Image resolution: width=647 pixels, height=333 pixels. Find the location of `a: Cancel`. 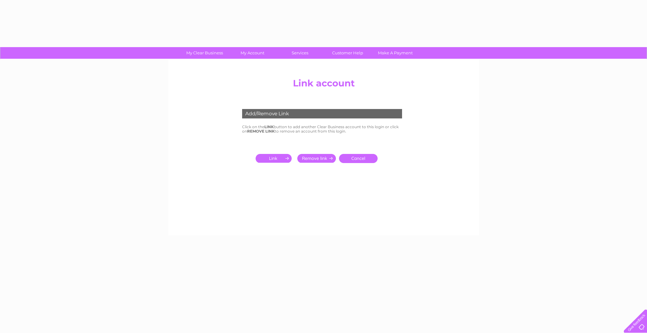

a: Cancel is located at coordinates (358, 158).